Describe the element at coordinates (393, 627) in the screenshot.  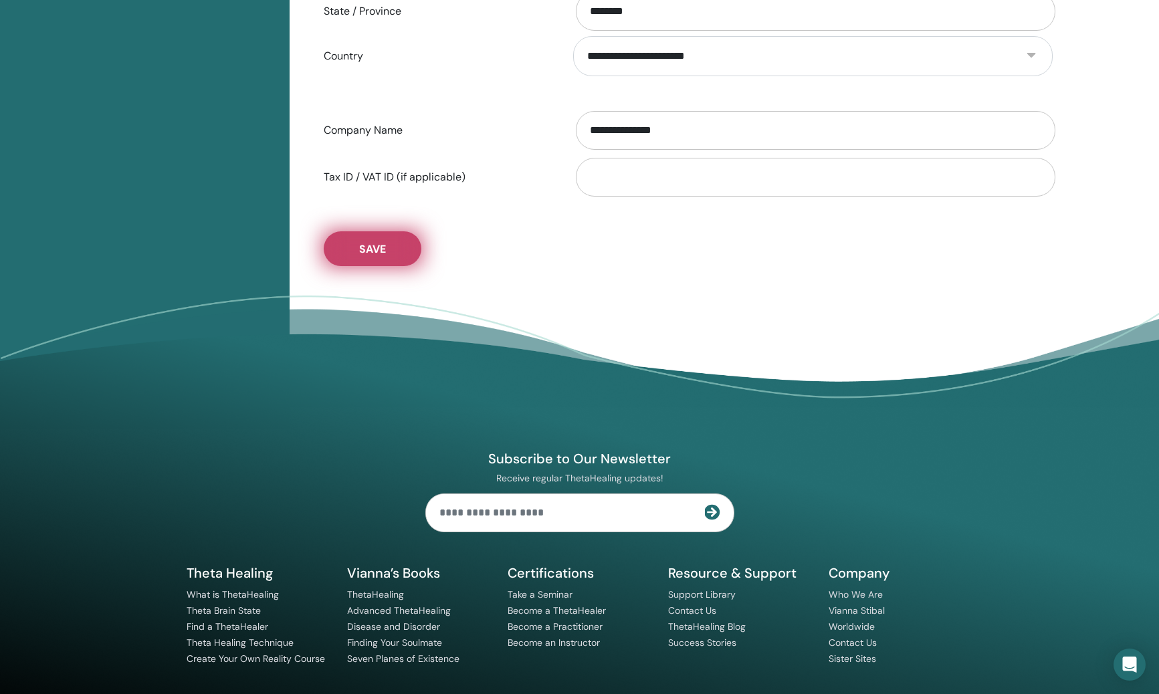
I see `a: Disease and Disorder` at that location.